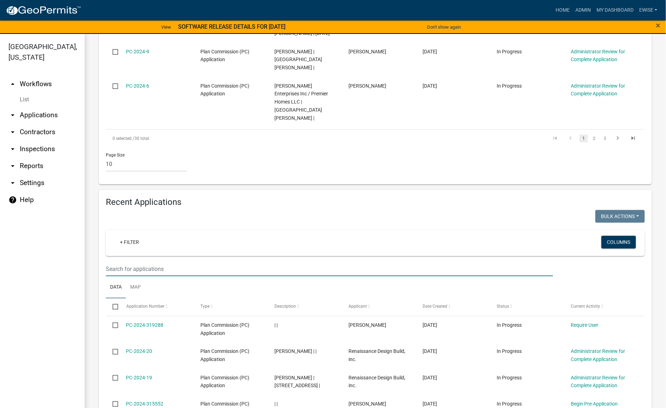 This screenshot has height=408, width=666. Describe the element at coordinates (166, 27) in the screenshot. I see `a: View` at that location.